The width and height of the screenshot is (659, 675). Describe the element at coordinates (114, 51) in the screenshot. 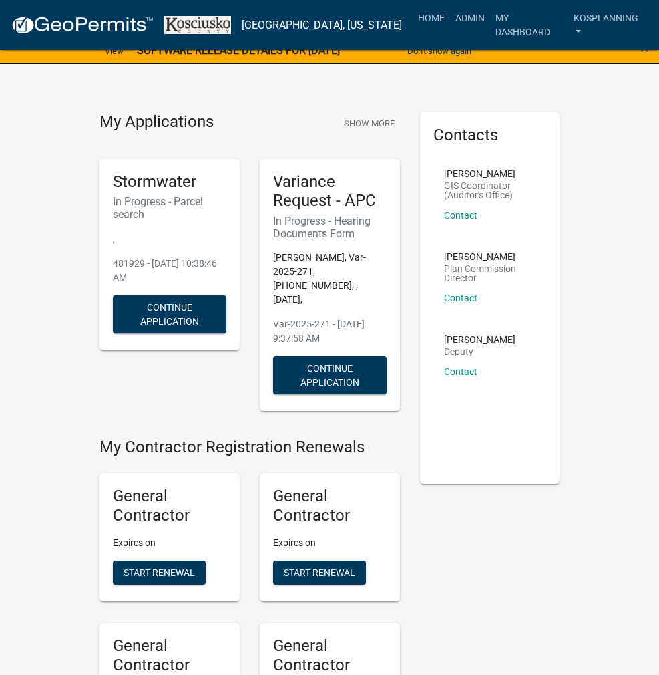

I see `a: View` at that location.